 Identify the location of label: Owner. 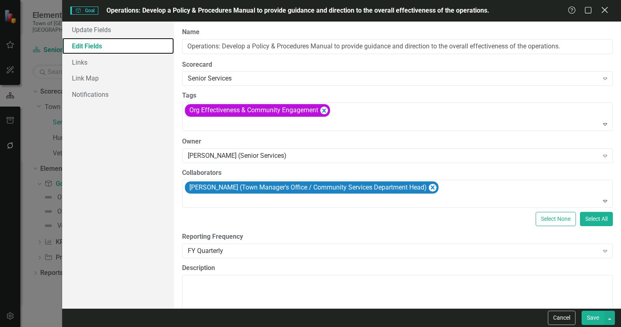
(398, 141).